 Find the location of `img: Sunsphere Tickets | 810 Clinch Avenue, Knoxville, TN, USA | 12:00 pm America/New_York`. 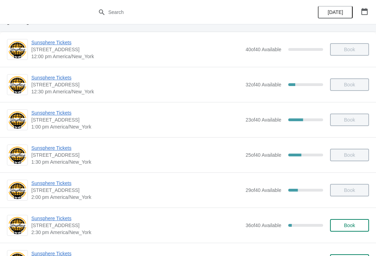

img: Sunsphere Tickets | 810 Clinch Avenue, Knoxville, TN, USA | 12:00 pm America/New_York is located at coordinates (17, 49).